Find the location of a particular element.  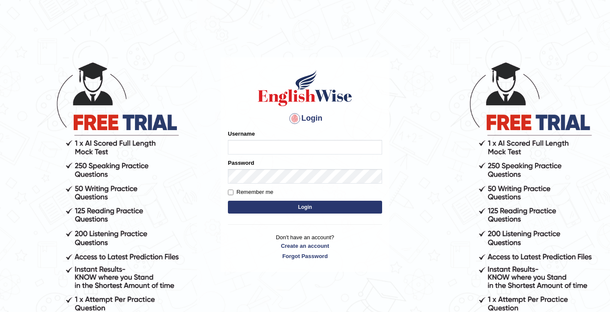

p: Don't have an account? is located at coordinates (305, 247).